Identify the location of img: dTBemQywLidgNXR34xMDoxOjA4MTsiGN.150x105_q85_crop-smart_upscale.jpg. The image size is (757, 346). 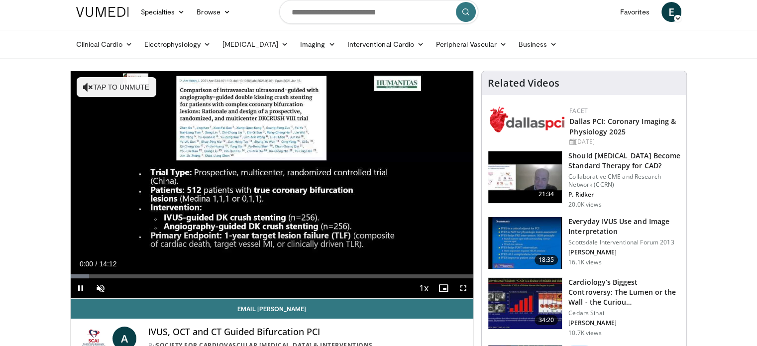
(525, 243).